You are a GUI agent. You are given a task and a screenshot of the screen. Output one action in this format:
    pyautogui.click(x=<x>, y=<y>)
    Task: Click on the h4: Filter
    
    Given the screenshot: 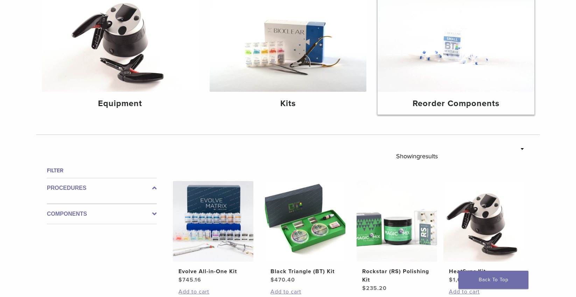 What is the action you would take?
    pyautogui.click(x=102, y=170)
    